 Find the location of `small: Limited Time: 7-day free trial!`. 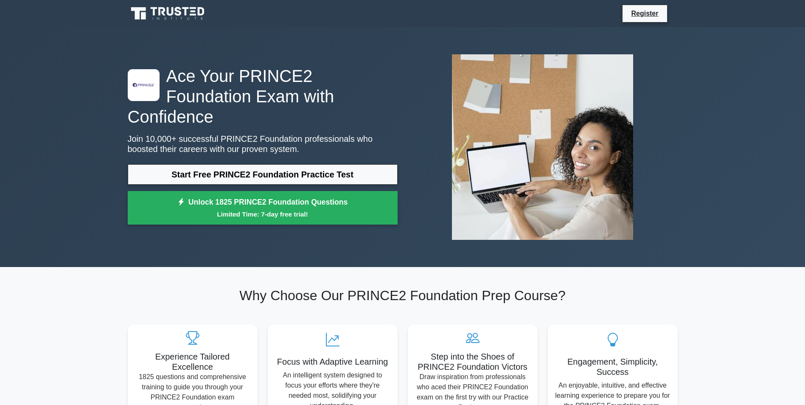

small: Limited Time: 7-day free trial! is located at coordinates (263, 214).